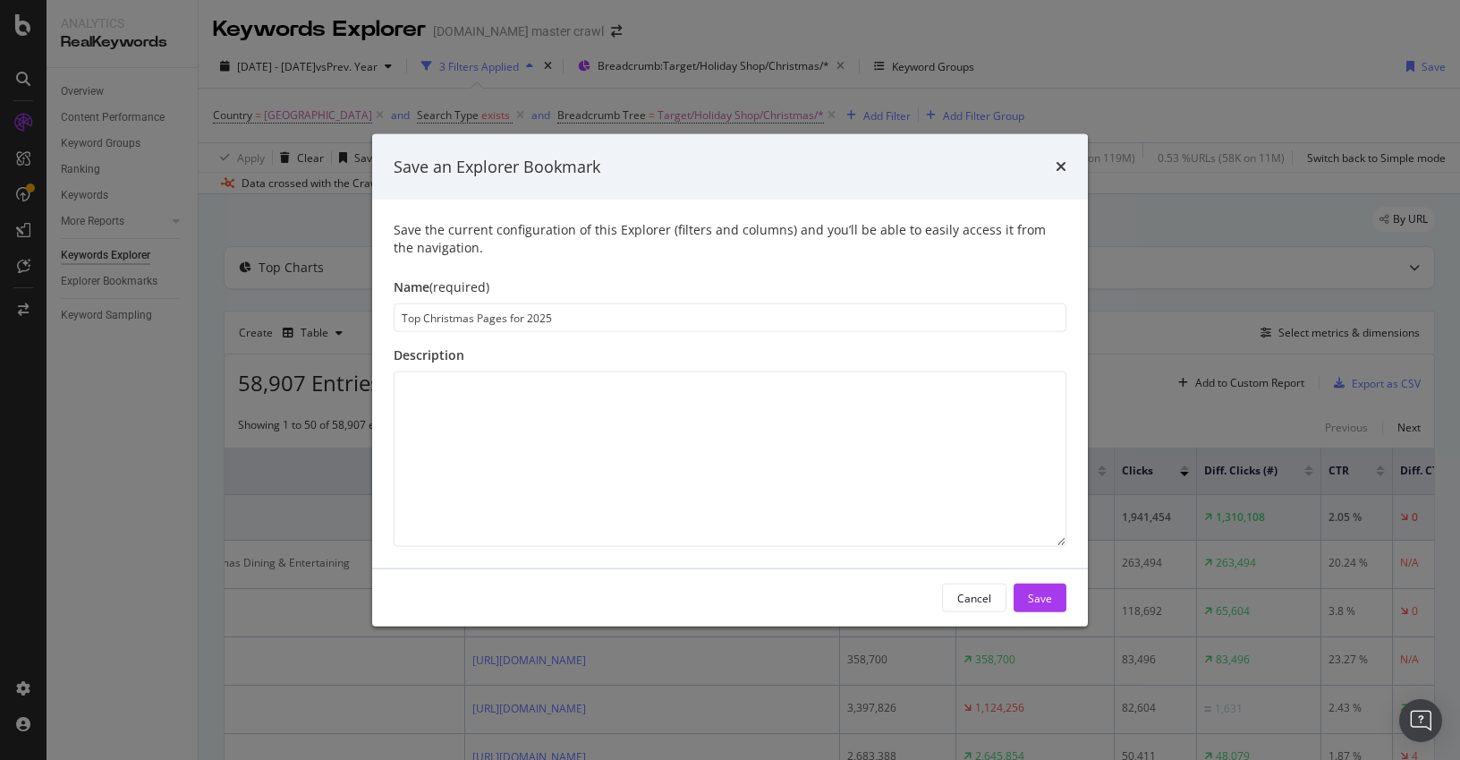  Describe the element at coordinates (412, 286) in the screenshot. I see `span: Name` at that location.